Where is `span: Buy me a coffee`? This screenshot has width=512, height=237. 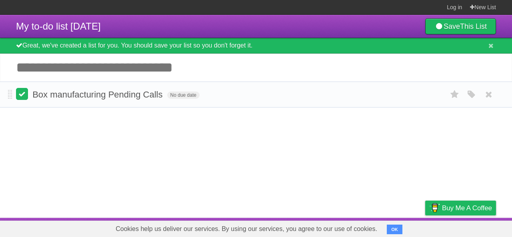
span: Buy me a coffee is located at coordinates (467, 208).